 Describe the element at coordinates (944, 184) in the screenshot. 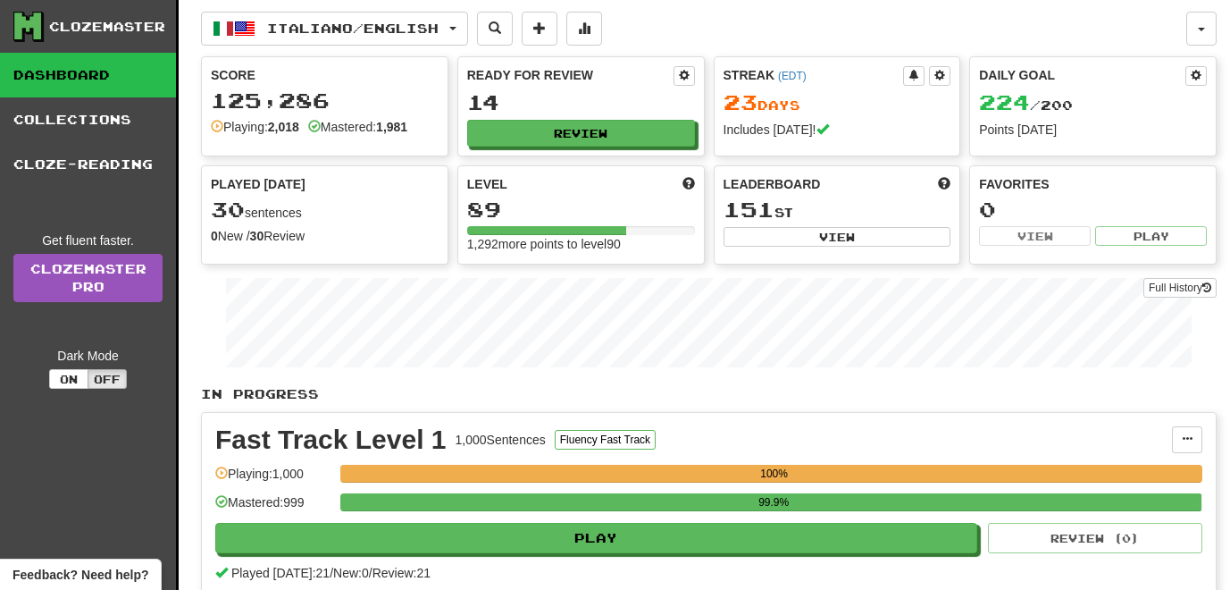

I see `span: This week in points, UTC` at that location.